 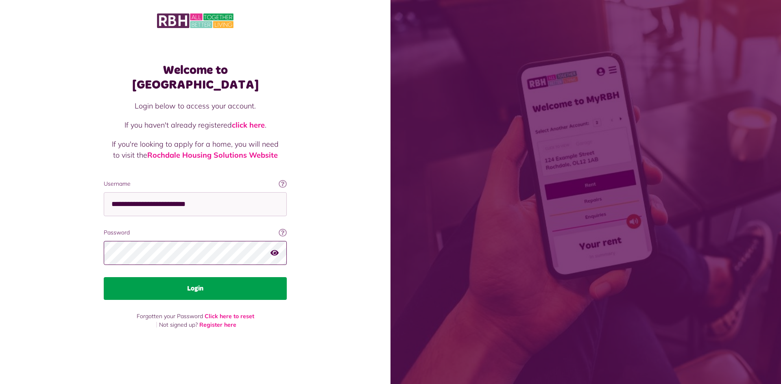 I want to click on p: If you haven't already registered ., so click(x=195, y=125).